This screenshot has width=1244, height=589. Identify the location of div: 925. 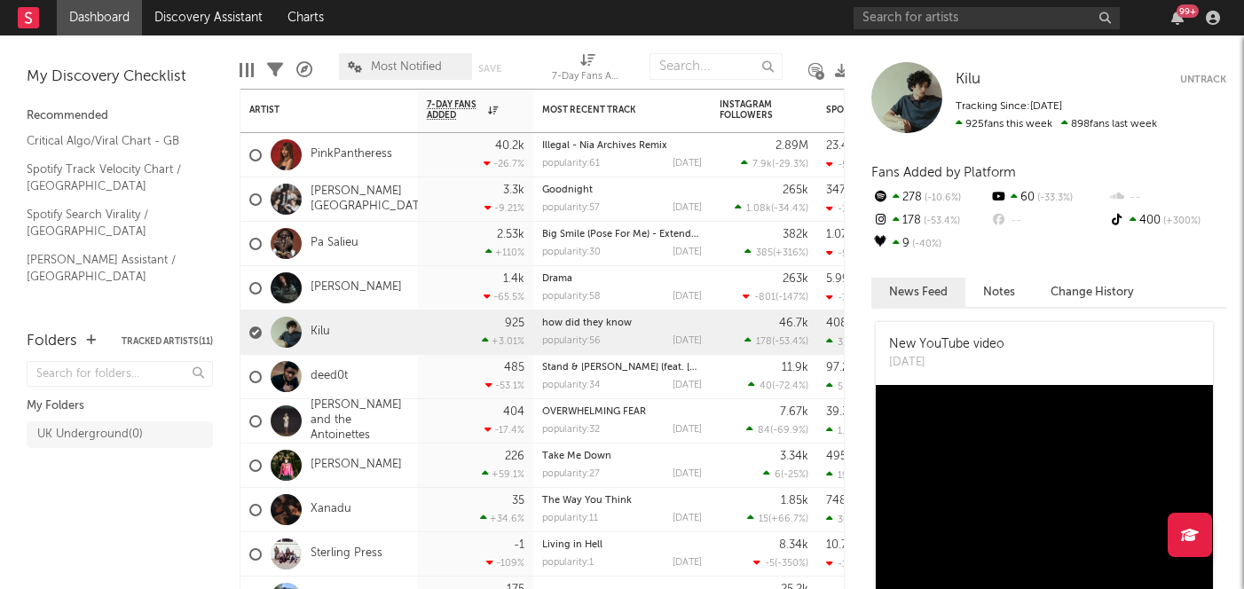
(514, 323).